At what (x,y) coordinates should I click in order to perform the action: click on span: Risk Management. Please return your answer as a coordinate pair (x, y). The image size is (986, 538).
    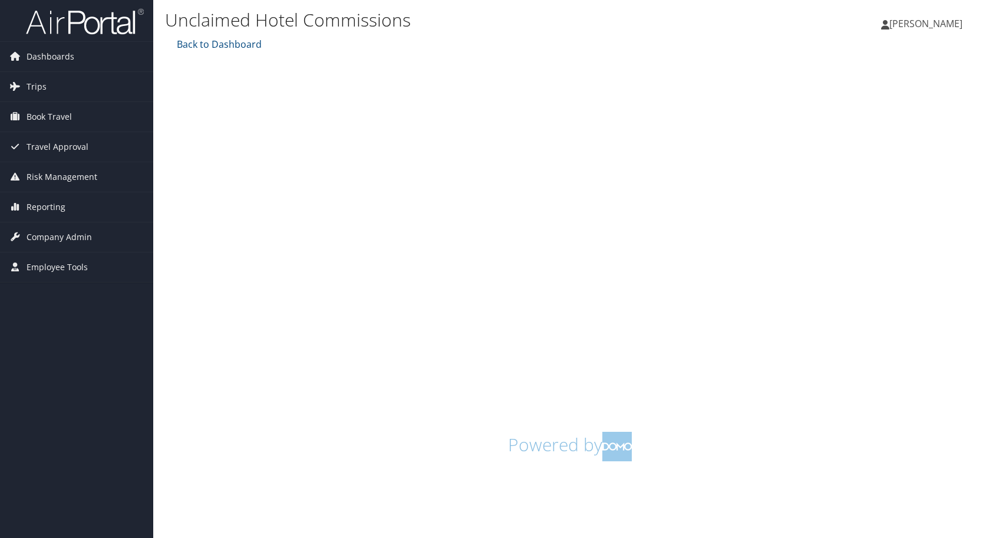
    Looking at the image, I should click on (62, 177).